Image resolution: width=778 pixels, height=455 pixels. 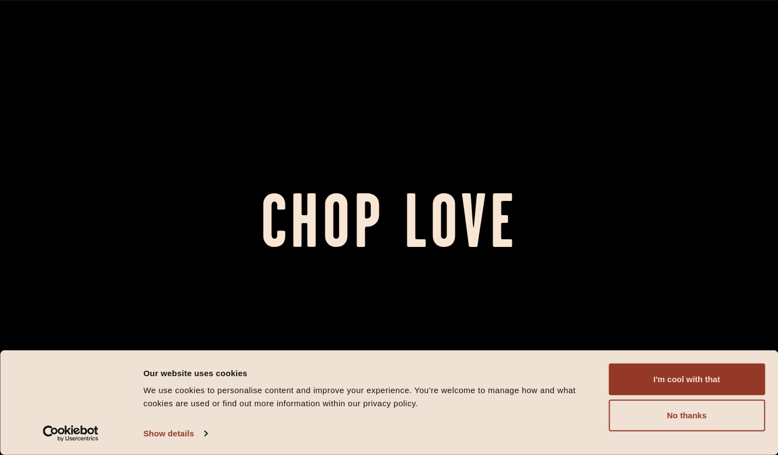 I want to click on div: Our website uses cookies, so click(x=370, y=373).